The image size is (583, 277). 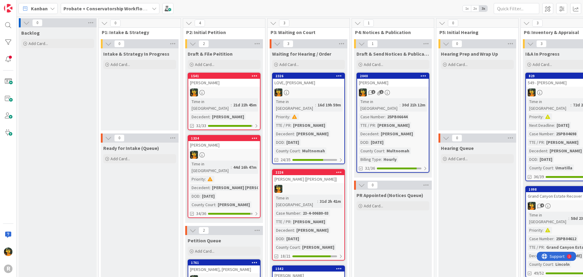 What do you see at coordinates (200, 23) in the screenshot?
I see `span: 4` at bounding box center [200, 23].